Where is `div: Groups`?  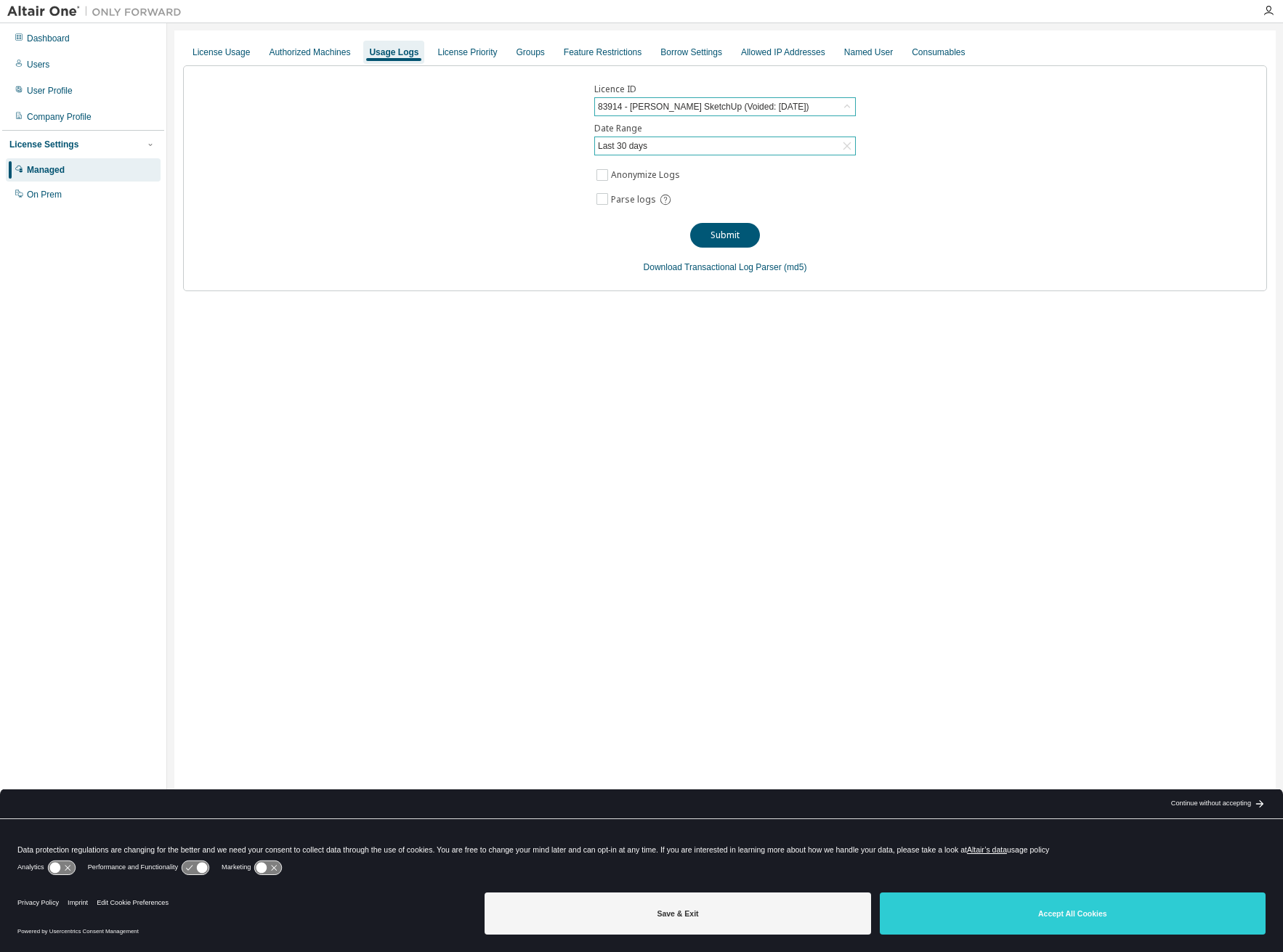
div: Groups is located at coordinates (530, 53).